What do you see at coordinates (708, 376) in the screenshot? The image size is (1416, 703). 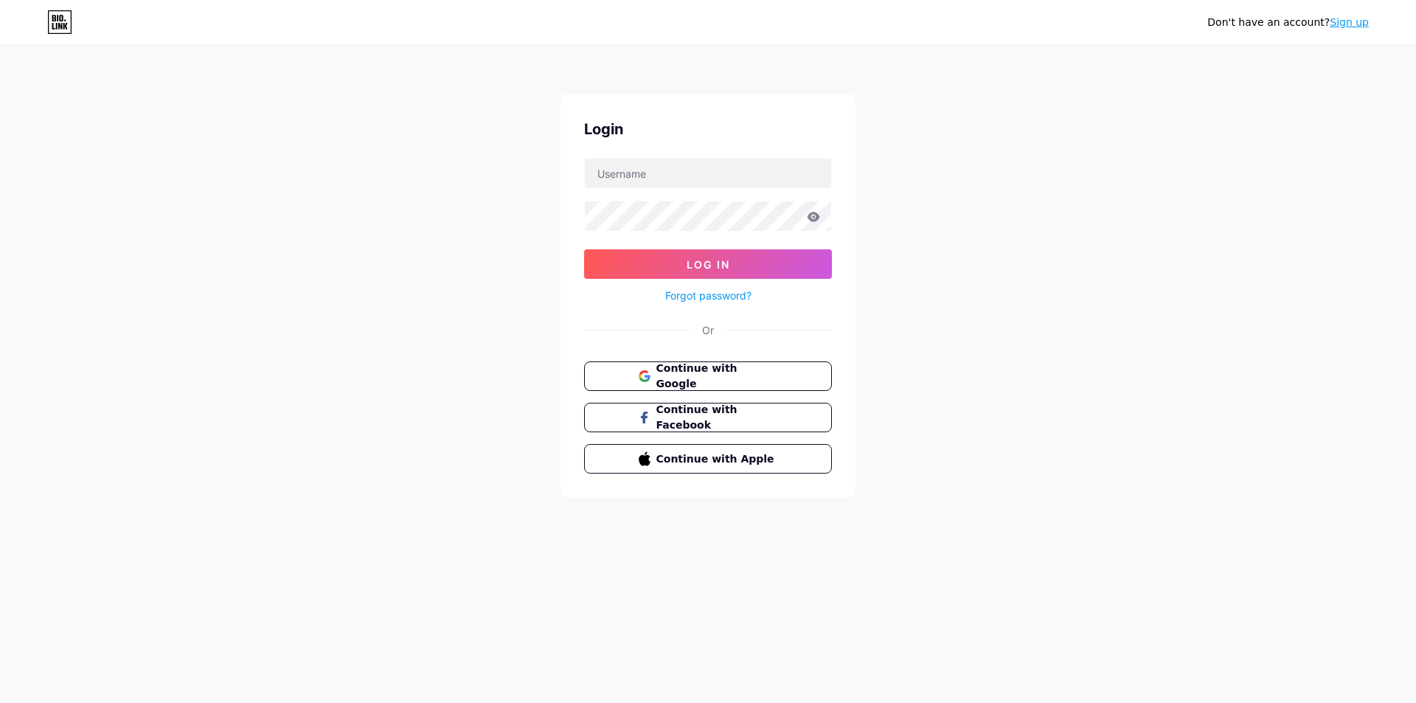 I see `button: Continue with Google` at bounding box center [708, 376].